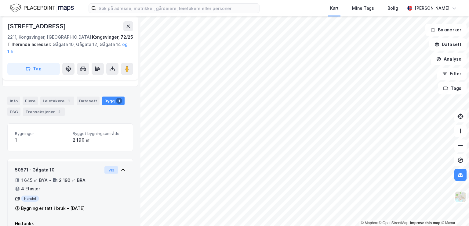 This screenshot has height=226, width=469. I want to click on span: Bygninger, so click(41, 134).